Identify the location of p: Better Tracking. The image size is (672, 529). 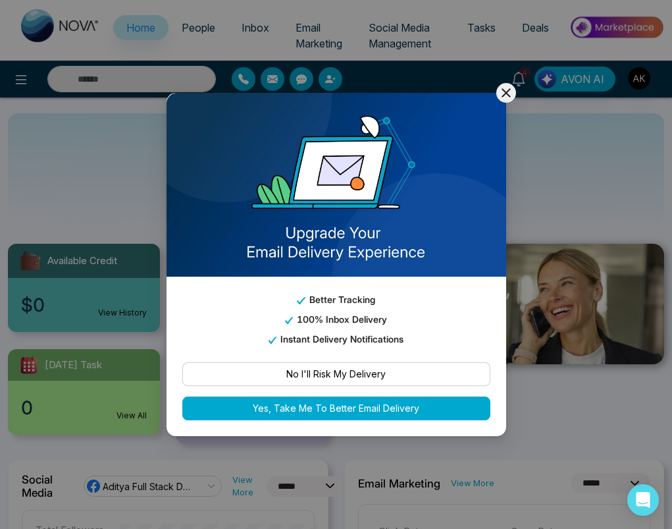
(337, 300).